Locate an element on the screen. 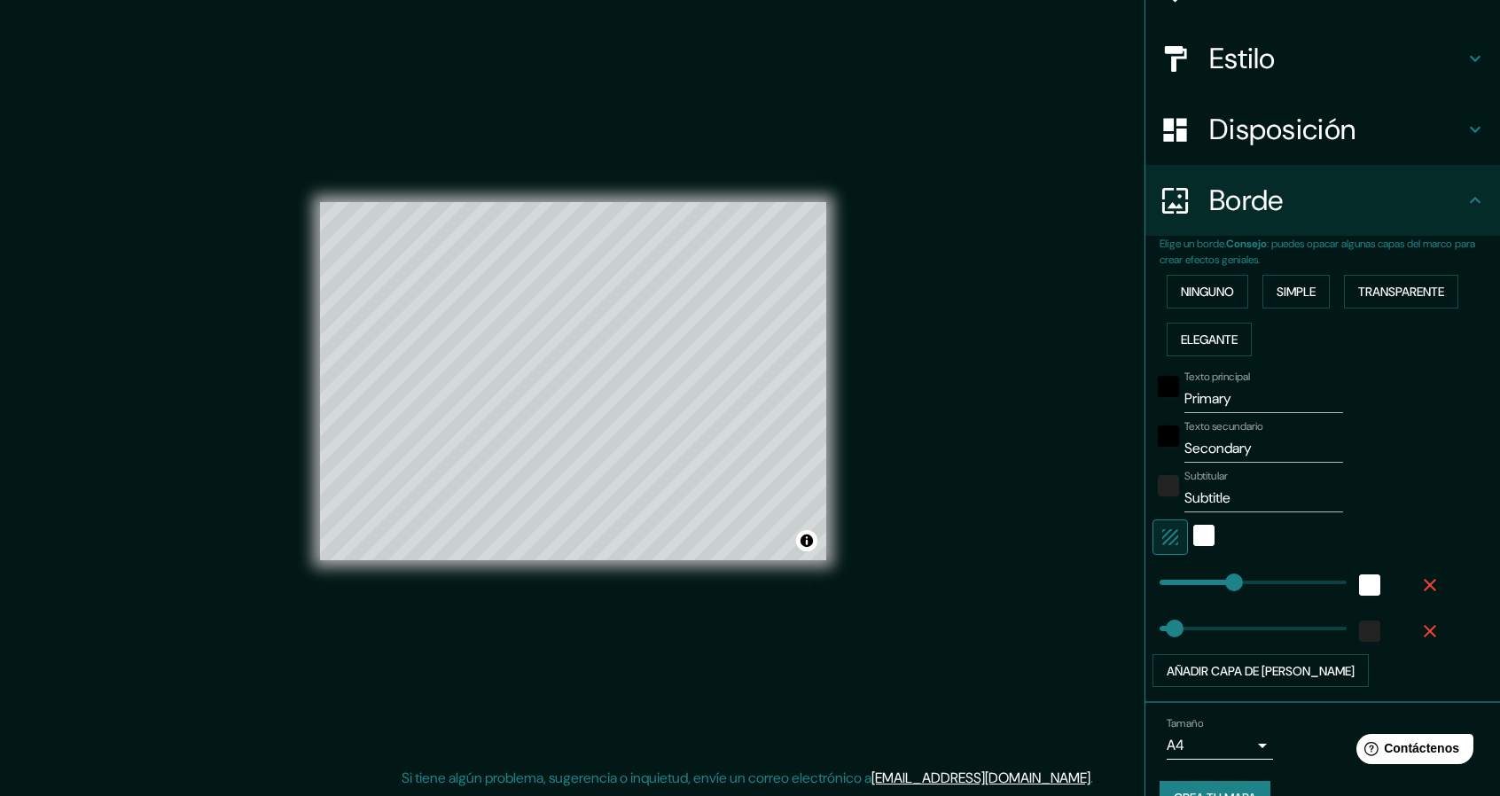 The width and height of the screenshot is (1500, 796). button: Simple is located at coordinates (1296, 292).